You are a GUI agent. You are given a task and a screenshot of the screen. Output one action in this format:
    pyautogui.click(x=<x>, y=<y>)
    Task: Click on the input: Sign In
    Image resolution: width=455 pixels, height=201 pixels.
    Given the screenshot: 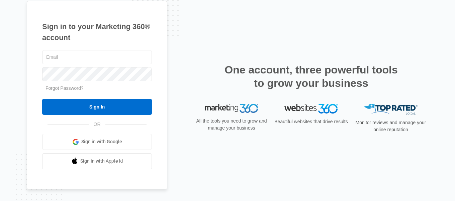 What is the action you would take?
    pyautogui.click(x=97, y=107)
    